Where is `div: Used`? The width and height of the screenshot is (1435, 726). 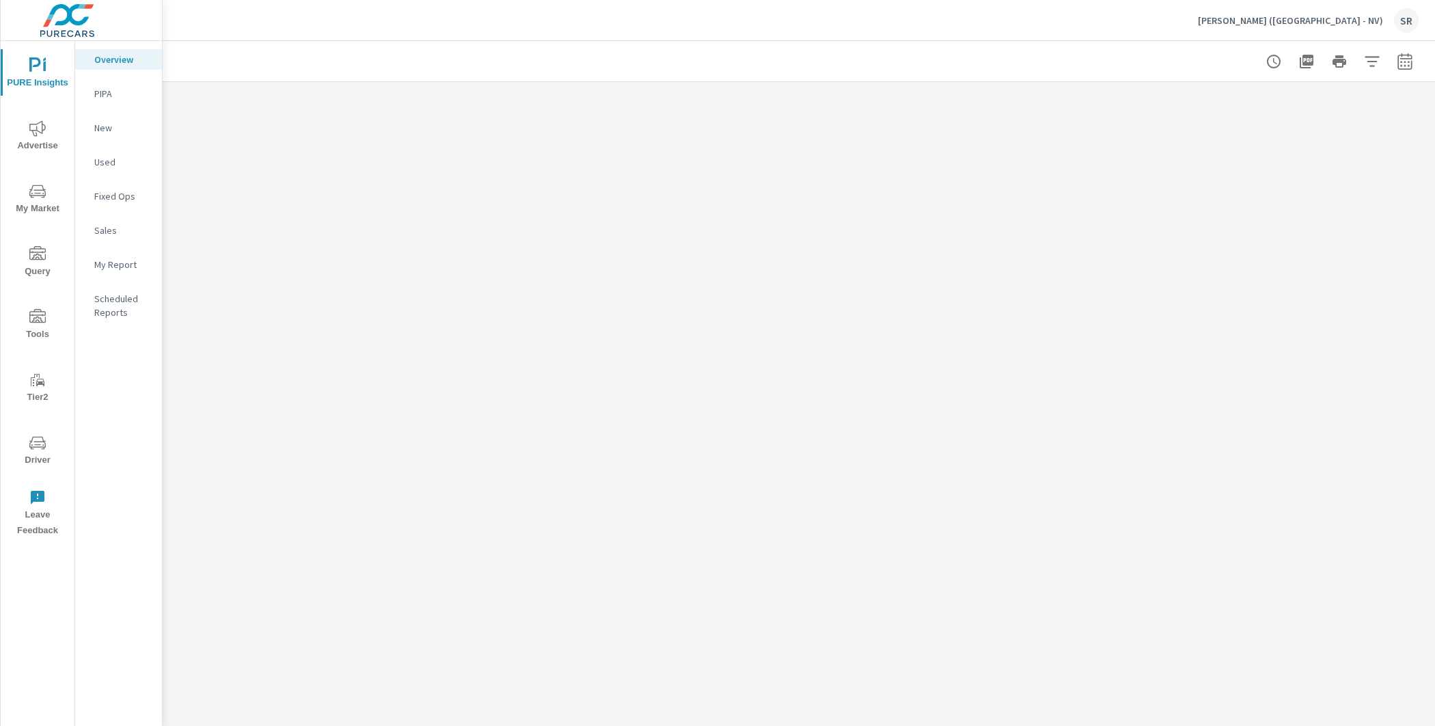 div: Used is located at coordinates (118, 162).